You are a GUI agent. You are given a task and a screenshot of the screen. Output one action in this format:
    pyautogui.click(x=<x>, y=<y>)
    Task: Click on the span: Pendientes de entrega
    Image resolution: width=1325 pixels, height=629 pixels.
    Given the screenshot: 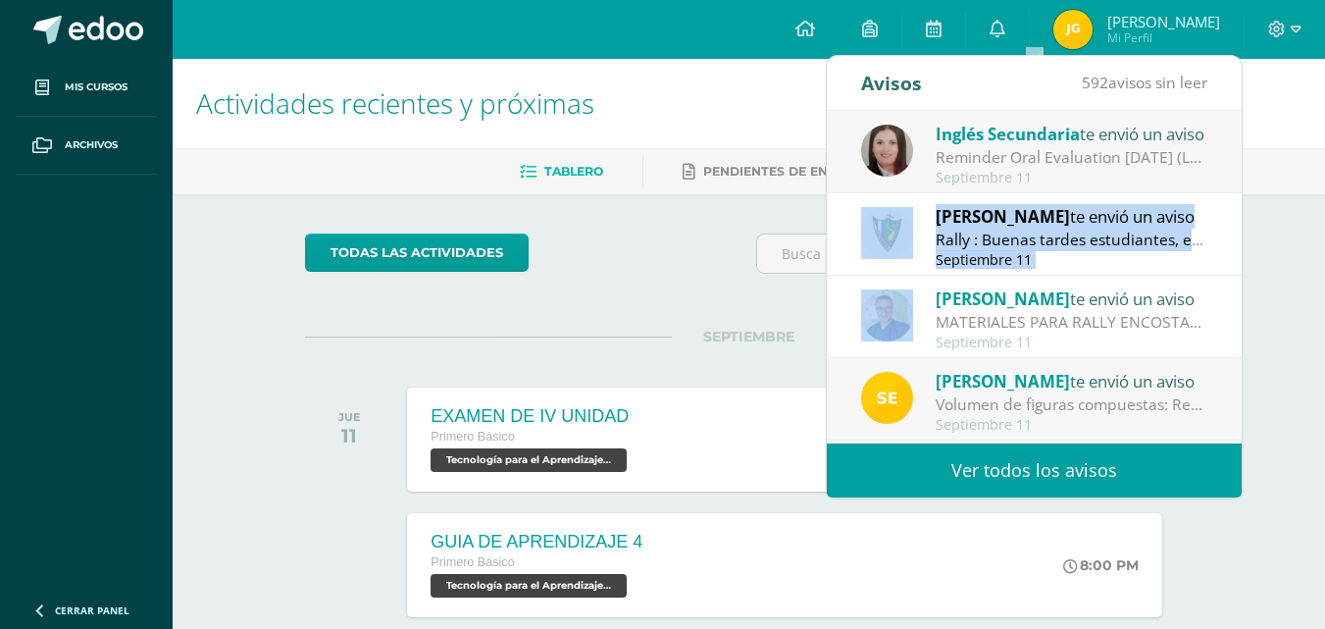 What is the action you would take?
    pyautogui.click(x=787, y=171)
    